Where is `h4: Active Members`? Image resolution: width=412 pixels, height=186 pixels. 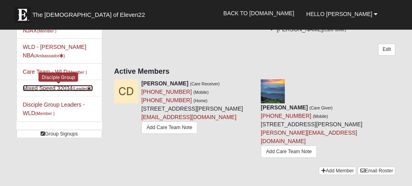
h4: Active Members is located at coordinates (255, 72).